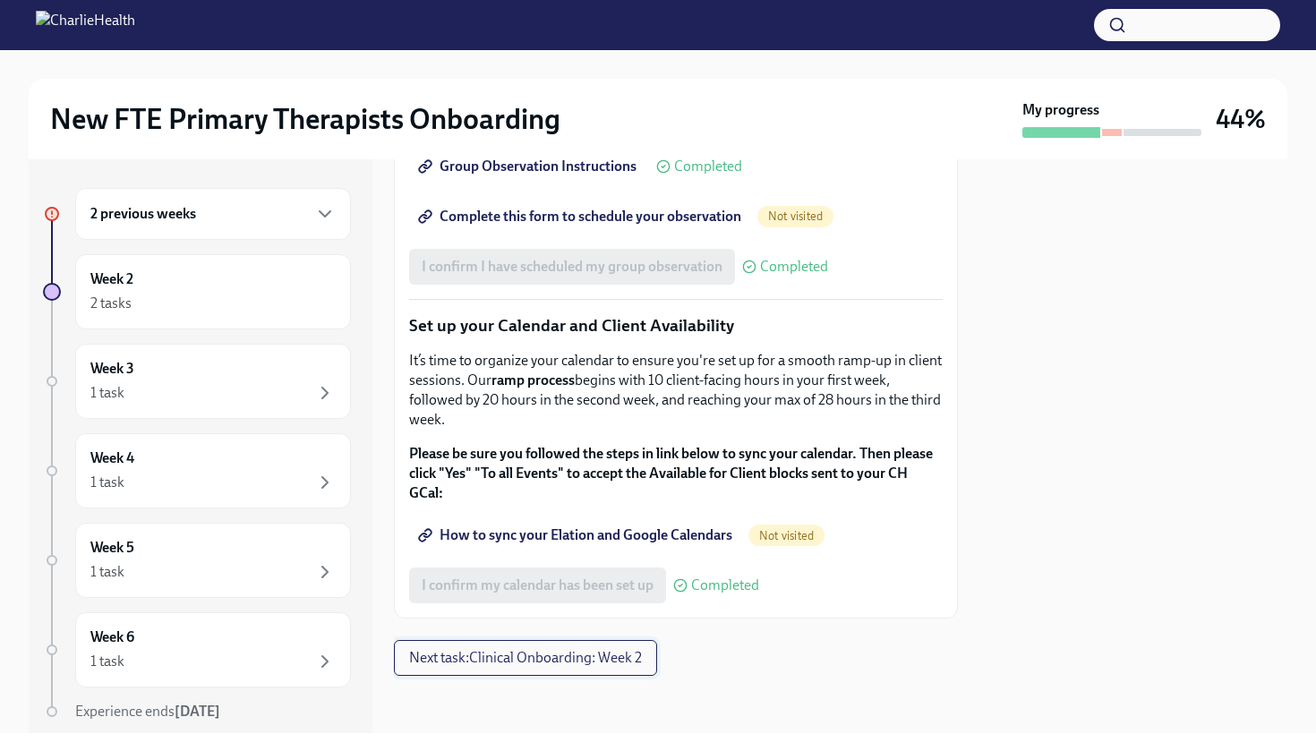 The height and width of the screenshot is (751, 1316). I want to click on span: Group Observation Instructions, so click(529, 166).